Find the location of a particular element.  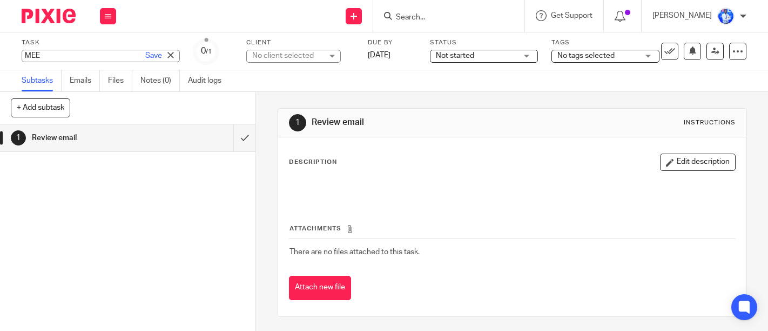

div: 0 is located at coordinates (206, 51).